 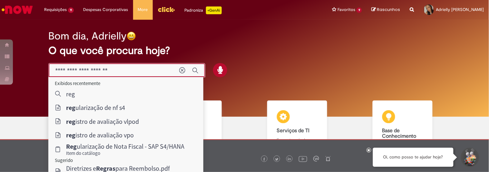 I want to click on a: Rascunhos, so click(x=386, y=10).